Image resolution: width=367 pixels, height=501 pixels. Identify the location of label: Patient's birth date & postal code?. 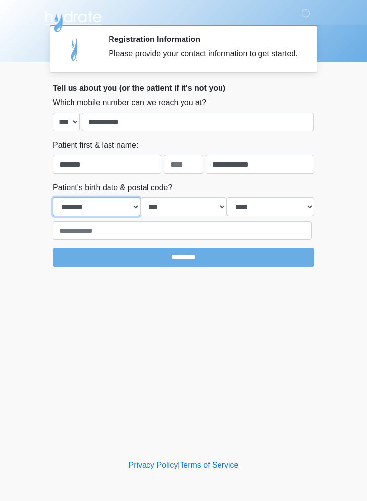
(113, 188).